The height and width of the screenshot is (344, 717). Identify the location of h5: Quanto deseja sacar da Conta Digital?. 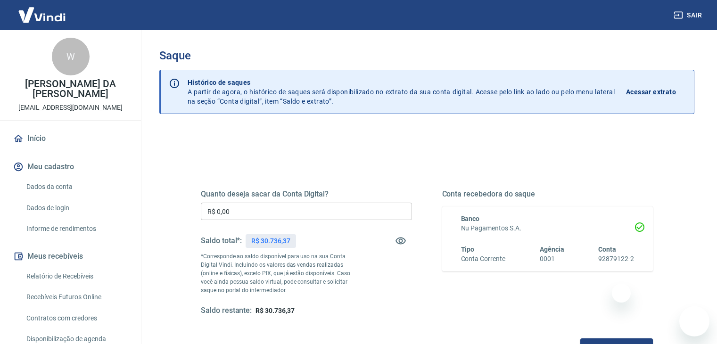
(306, 194).